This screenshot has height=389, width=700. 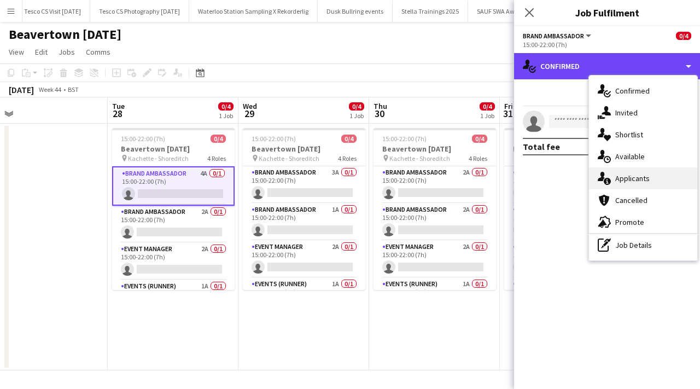 What do you see at coordinates (644, 135) in the screenshot?
I see `div: Shortlist` at bounding box center [644, 135].